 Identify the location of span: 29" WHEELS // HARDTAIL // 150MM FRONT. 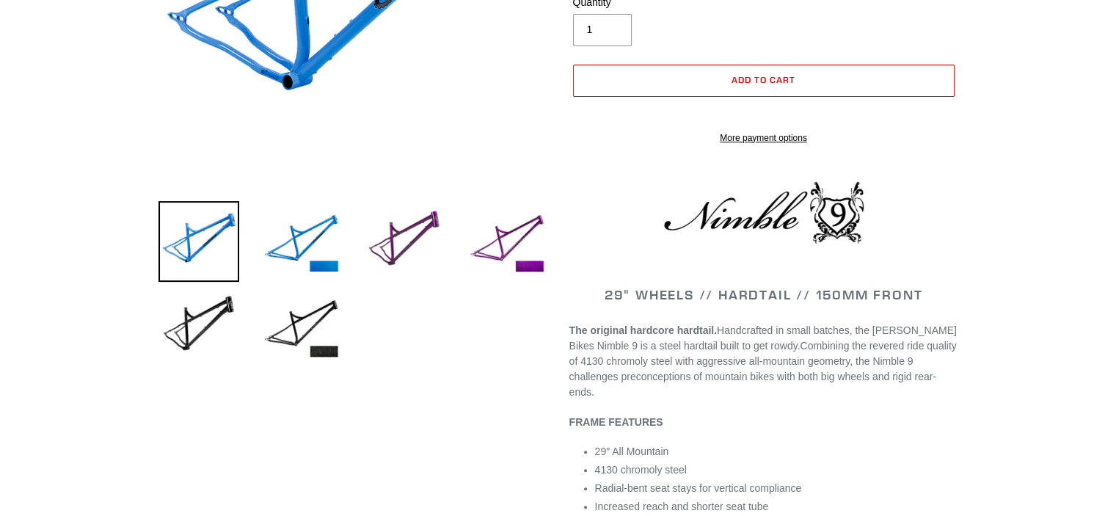
(764, 294).